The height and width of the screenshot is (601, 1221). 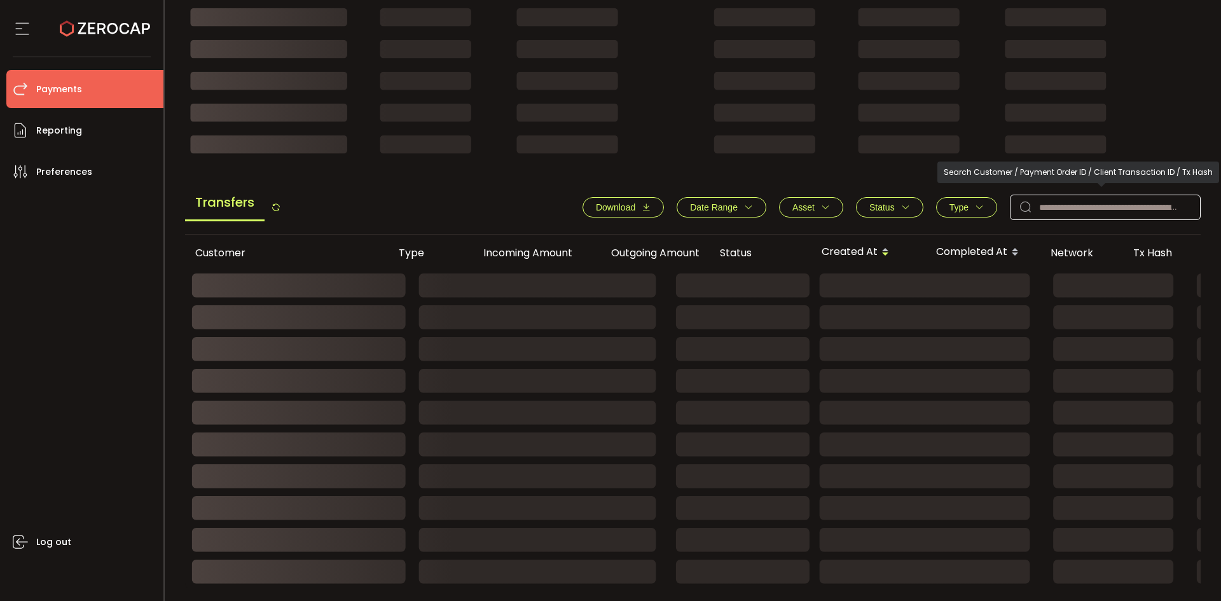 What do you see at coordinates (646, 252) in the screenshot?
I see `div: Outgoing Amount` at bounding box center [646, 252].